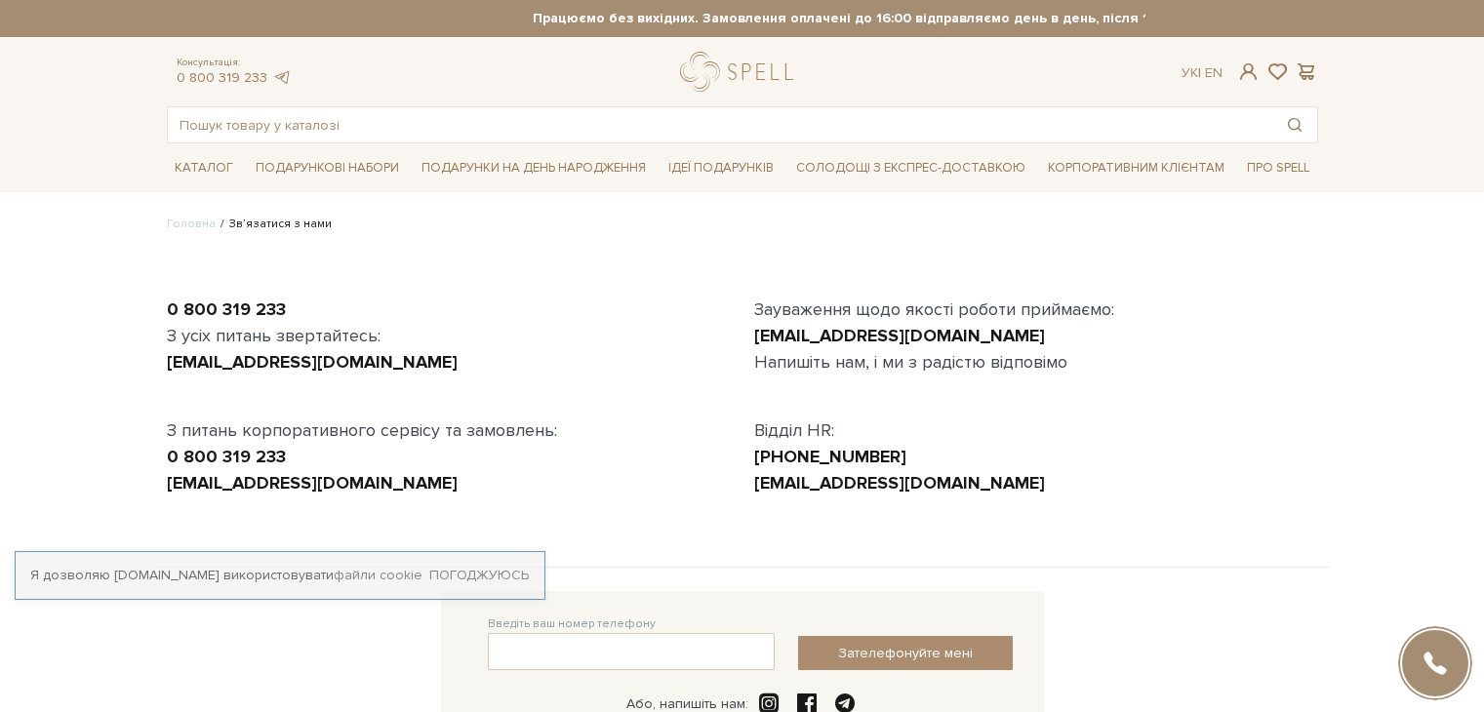  I want to click on a: Головна, so click(191, 223).